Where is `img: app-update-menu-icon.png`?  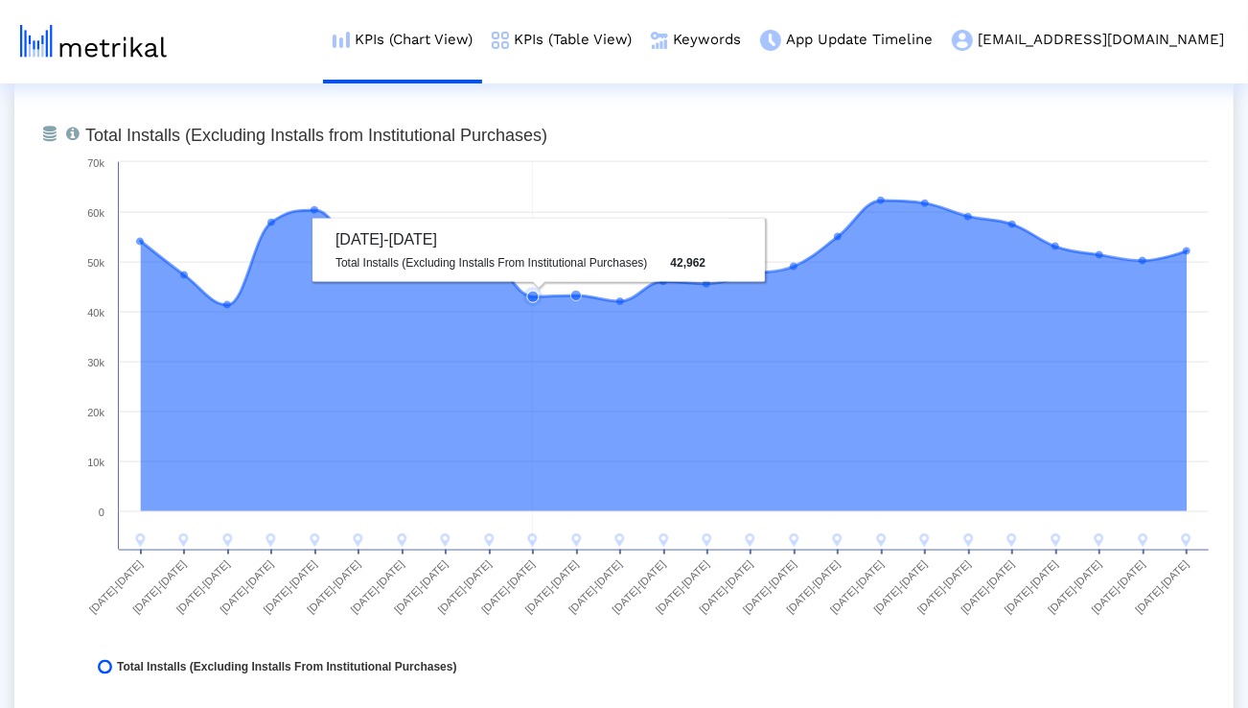 img: app-update-menu-icon.png is located at coordinates (771, 40).